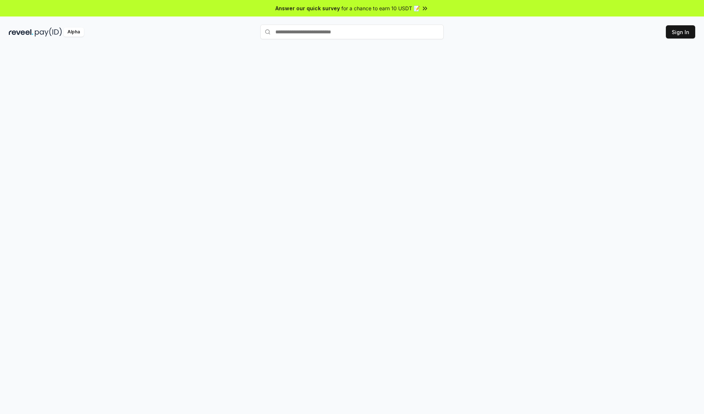  Describe the element at coordinates (21, 32) in the screenshot. I see `img: reveel_dark` at that location.